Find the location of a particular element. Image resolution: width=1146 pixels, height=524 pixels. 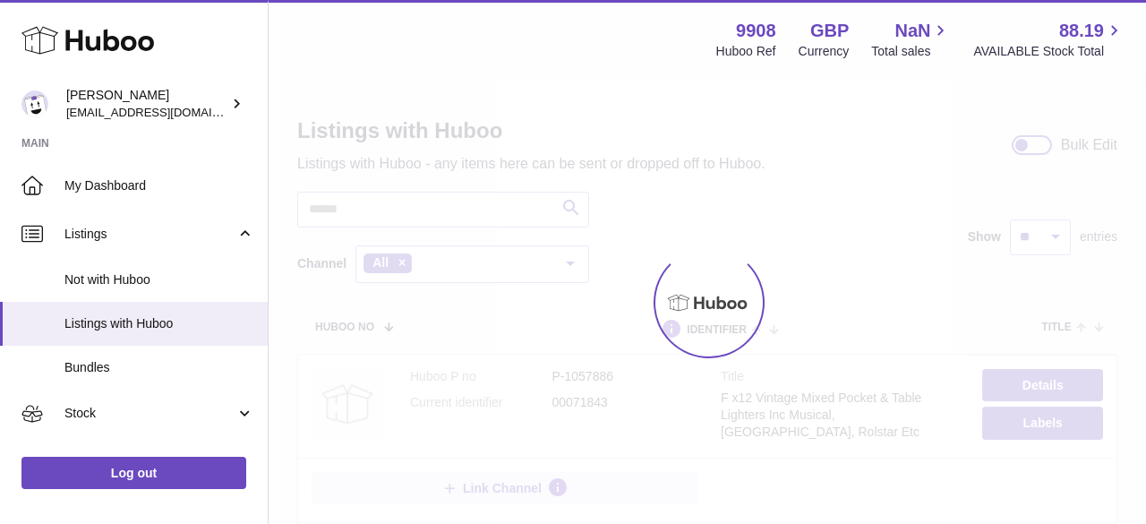

a: NaN Total sales is located at coordinates (911, 39).